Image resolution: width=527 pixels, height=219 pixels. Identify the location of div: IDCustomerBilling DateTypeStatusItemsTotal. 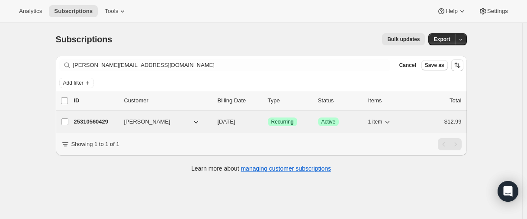
(268, 101).